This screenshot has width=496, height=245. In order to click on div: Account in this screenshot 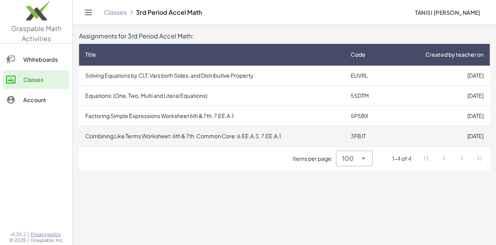, I will do `click(45, 100)`.